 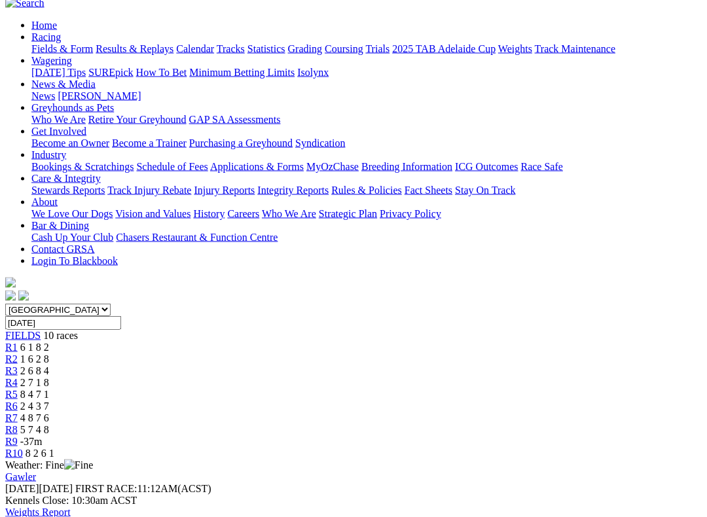 What do you see at coordinates (35, 418) in the screenshot?
I see `span: 4 8 7 6` at bounding box center [35, 418].